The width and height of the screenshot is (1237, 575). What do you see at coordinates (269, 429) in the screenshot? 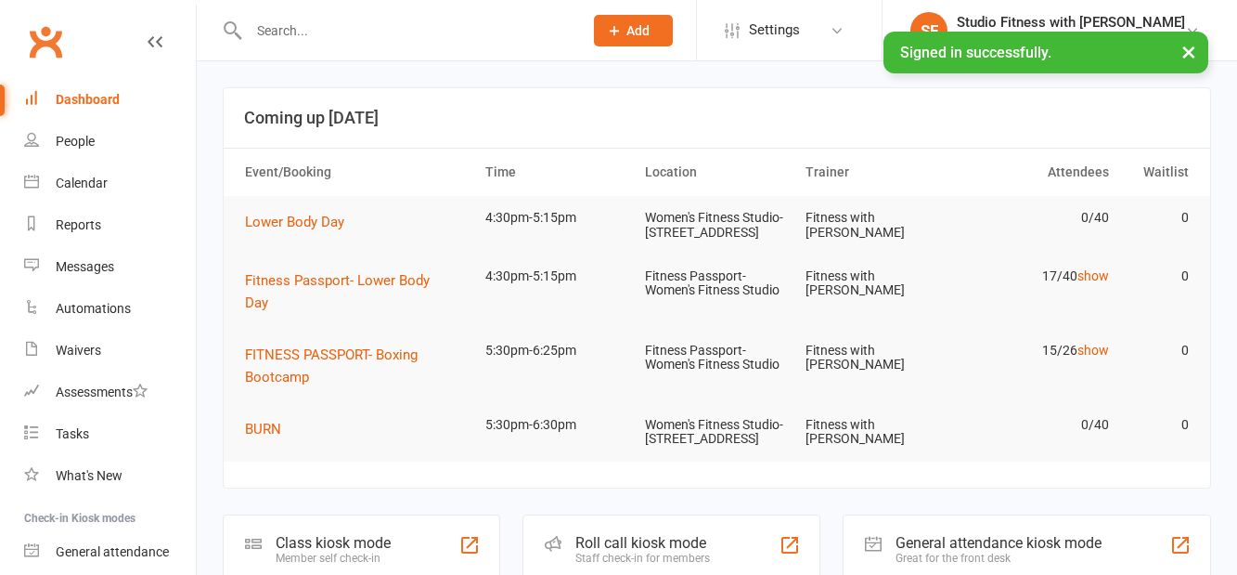
I see `button: BURN` at bounding box center [269, 429].